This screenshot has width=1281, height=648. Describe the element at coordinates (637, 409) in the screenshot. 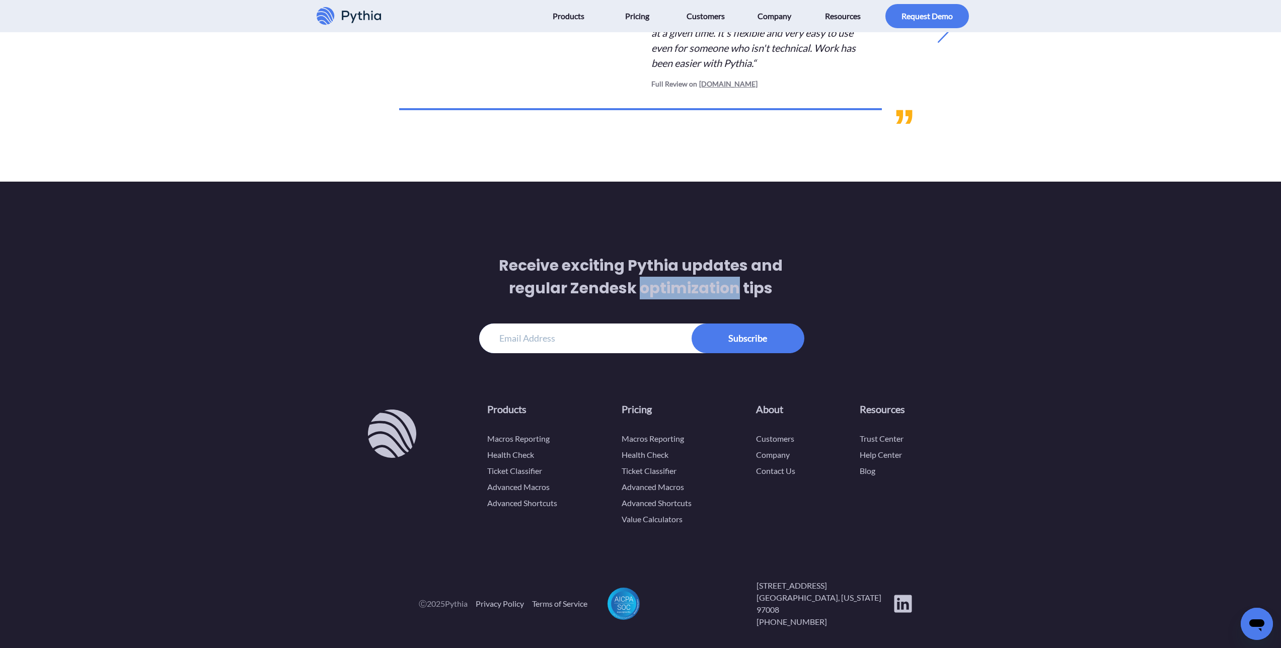

I see `a: Pricing` at that location.